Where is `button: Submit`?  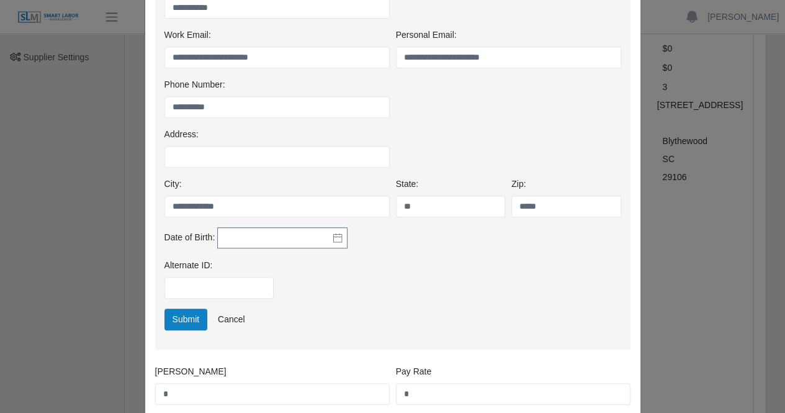 button: Submit is located at coordinates (186, 319).